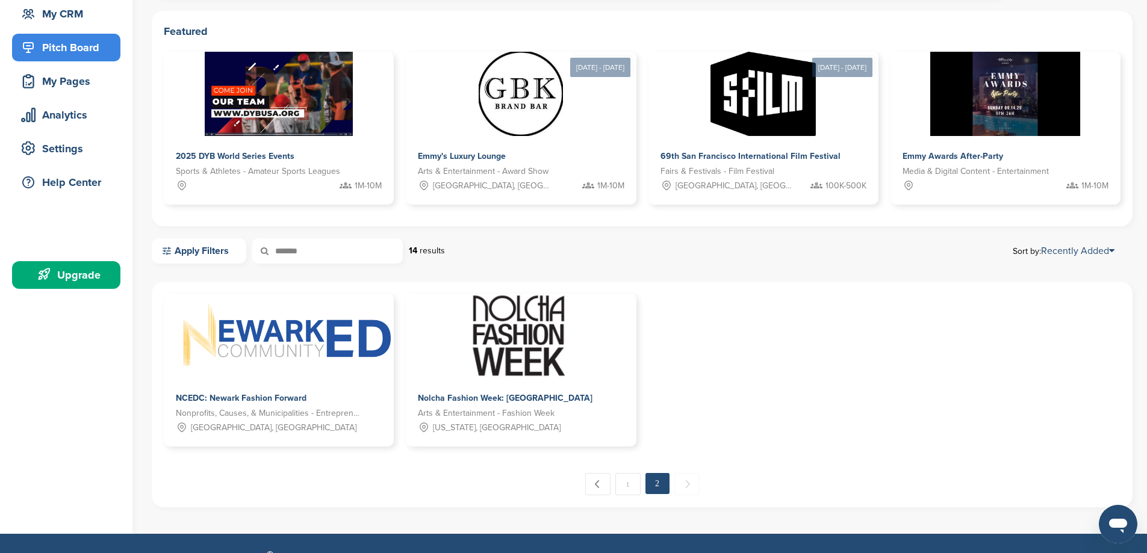 Image resolution: width=1147 pixels, height=553 pixels. I want to click on span: Emmy Awards After-Party, so click(953, 156).